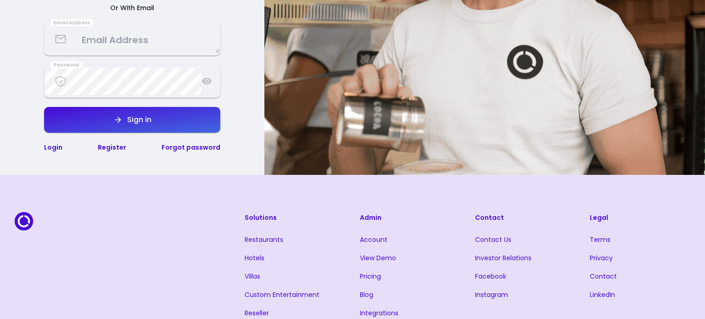  I want to click on a: Contact, so click(603, 276).